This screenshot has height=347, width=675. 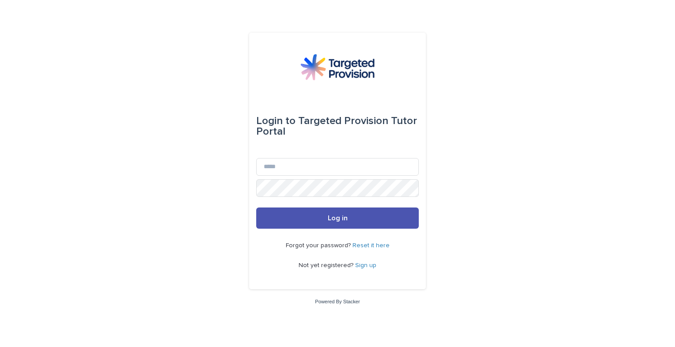 What do you see at coordinates (319, 246) in the screenshot?
I see `span: Forgot your password?` at bounding box center [319, 246].